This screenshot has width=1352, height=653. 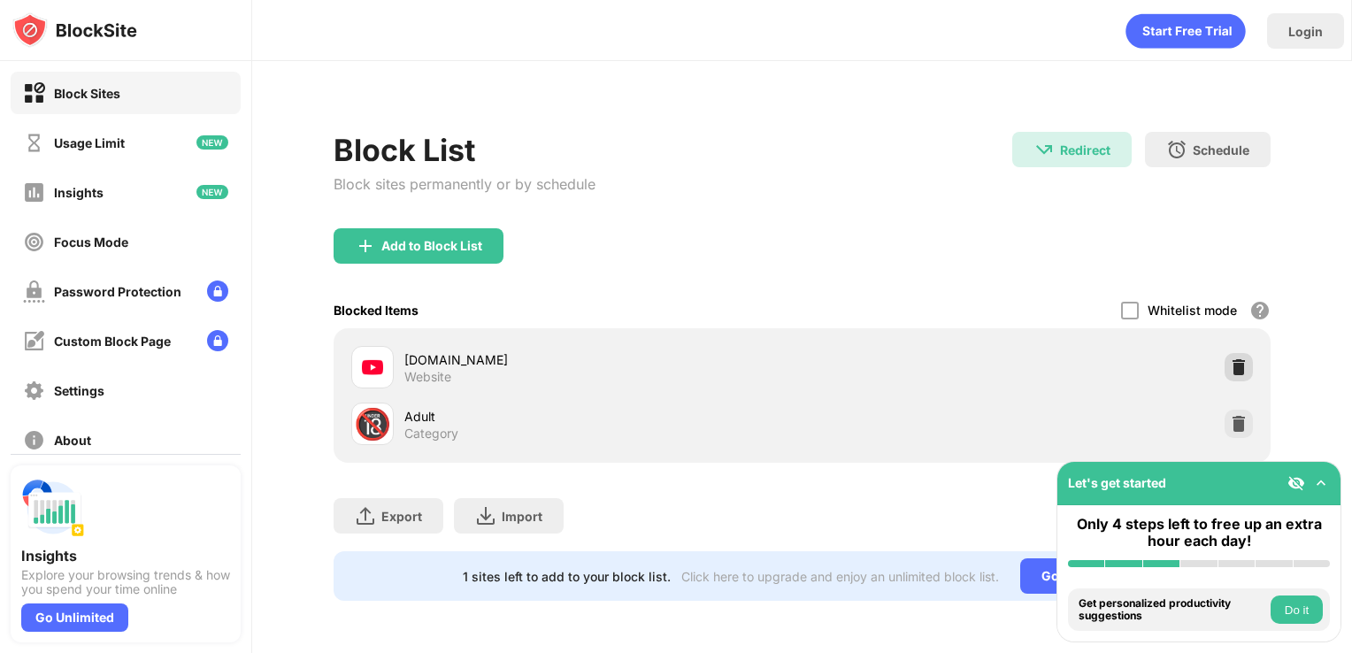 What do you see at coordinates (376, 310) in the screenshot?
I see `div: Blocked Items` at bounding box center [376, 310].